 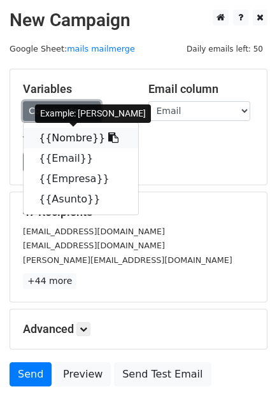 What do you see at coordinates (162, 374) in the screenshot?
I see `a: Send Test Email` at bounding box center [162, 374].